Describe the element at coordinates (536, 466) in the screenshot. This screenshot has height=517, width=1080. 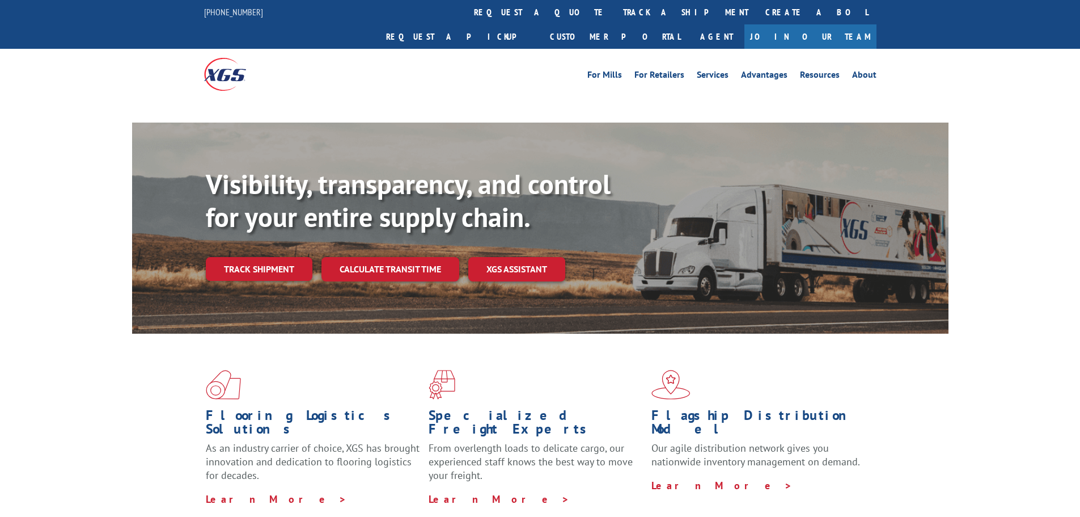
I see `p: From overlength loads to delicate cargo, our experienced staff knows the best way to move your fr...` at that location.